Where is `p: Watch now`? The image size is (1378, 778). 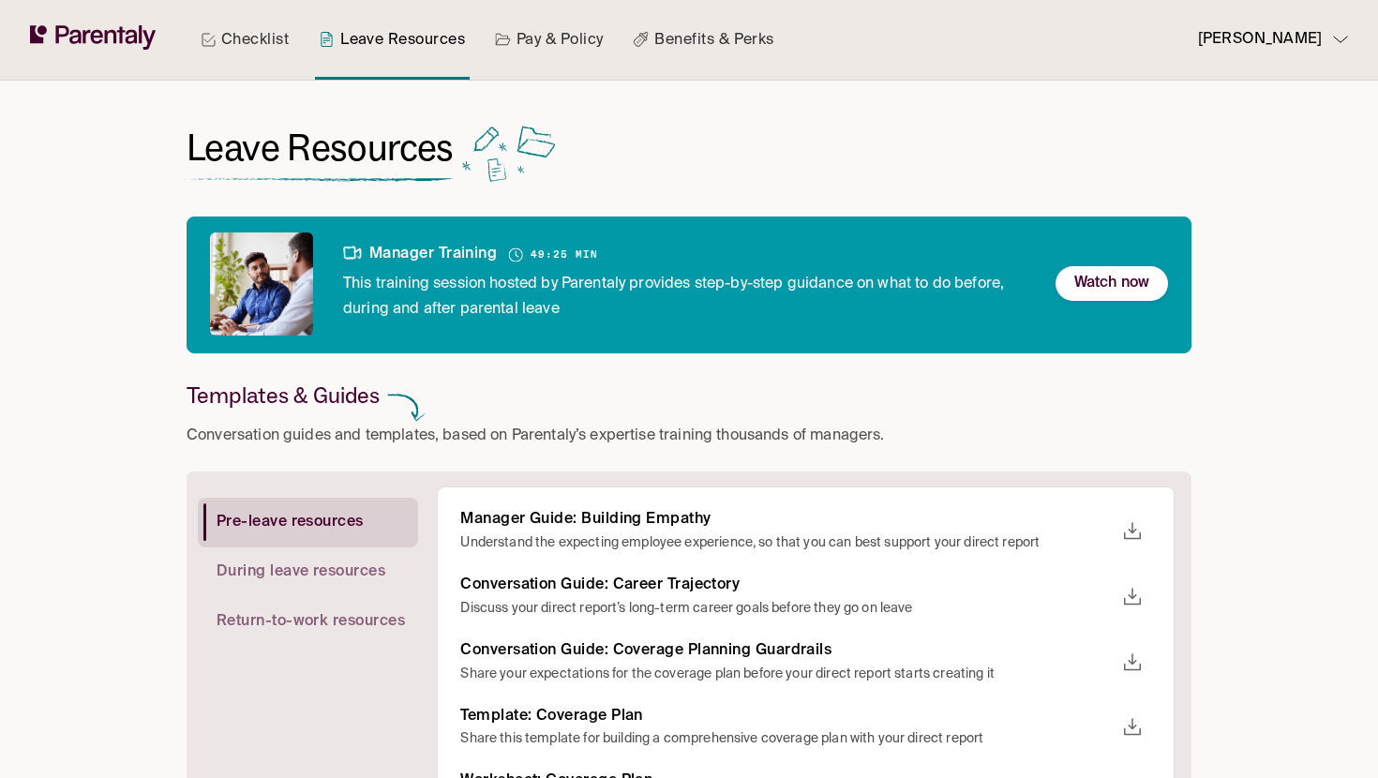
p: Watch now is located at coordinates (1111, 283).